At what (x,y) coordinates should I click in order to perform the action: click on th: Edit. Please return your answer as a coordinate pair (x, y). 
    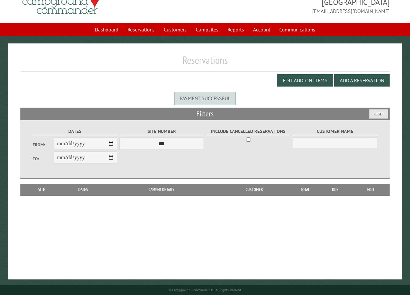
    Looking at the image, I should click on (371, 189).